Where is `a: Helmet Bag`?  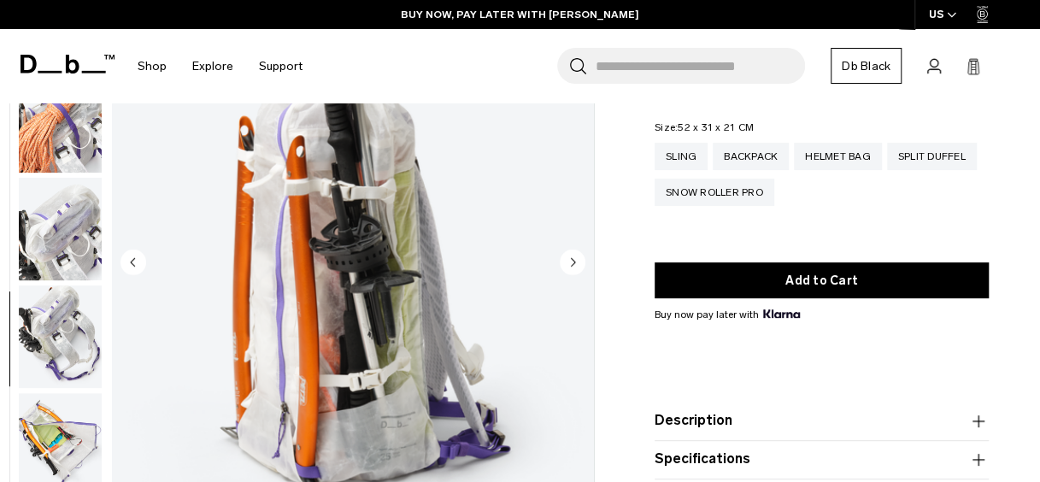
a: Helmet Bag is located at coordinates (838, 156).